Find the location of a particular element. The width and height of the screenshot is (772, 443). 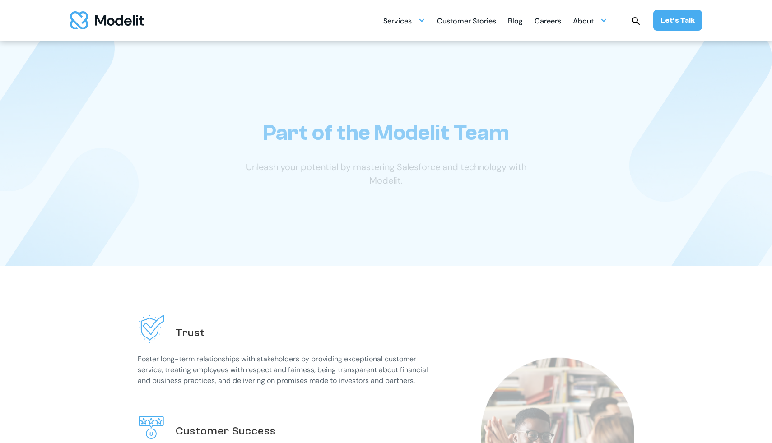

h2: Customer Success is located at coordinates (226, 431).